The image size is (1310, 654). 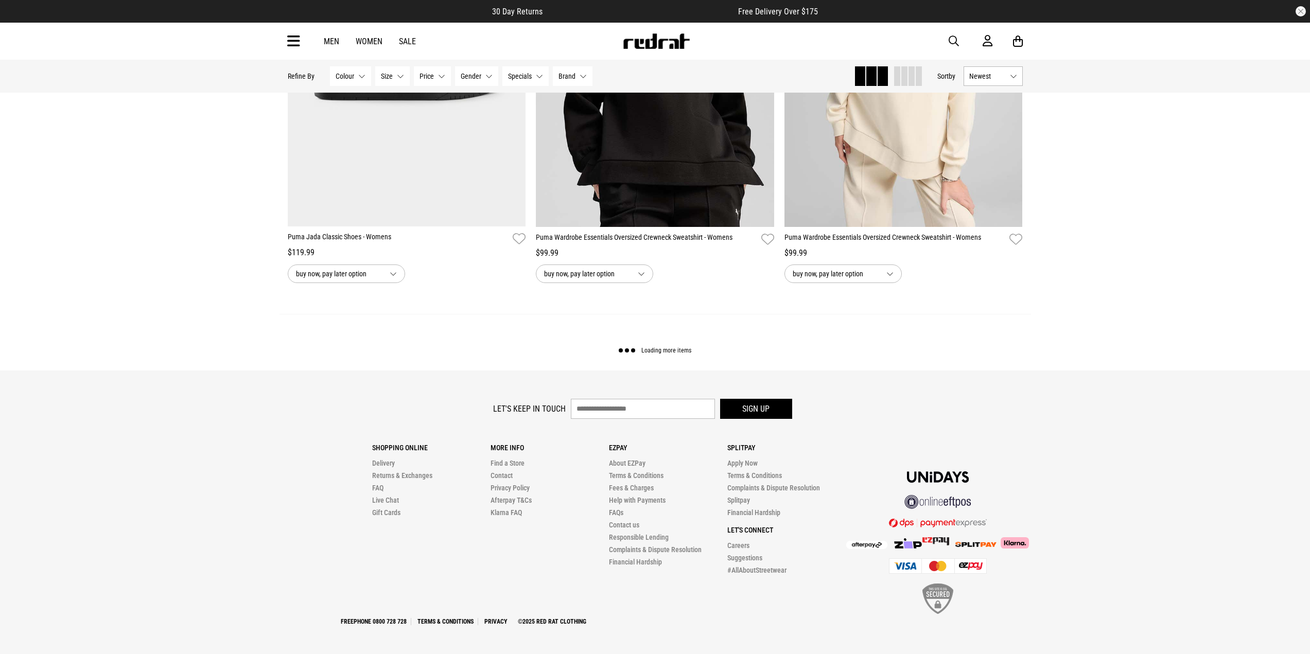 I want to click on span: 30 Day Returns, so click(x=517, y=11).